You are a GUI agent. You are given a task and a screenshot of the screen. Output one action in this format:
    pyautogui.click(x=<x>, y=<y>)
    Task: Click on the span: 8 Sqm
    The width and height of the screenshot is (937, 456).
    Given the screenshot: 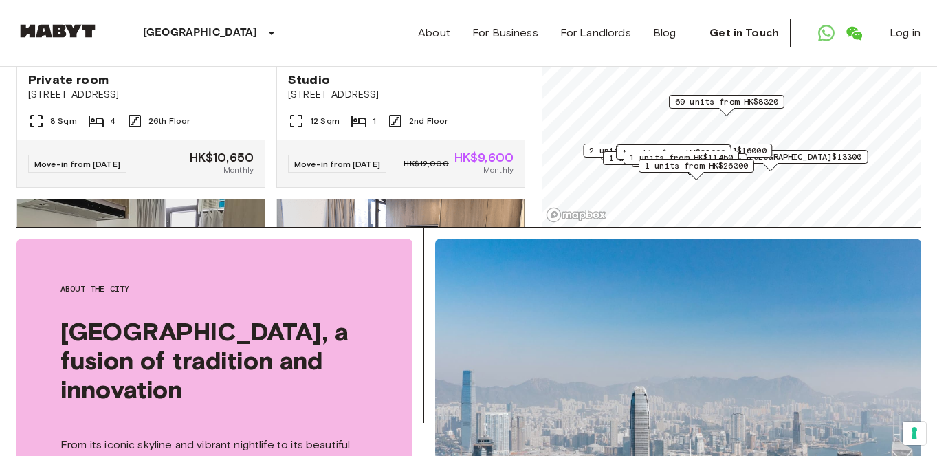 What is the action you would take?
    pyautogui.click(x=63, y=121)
    